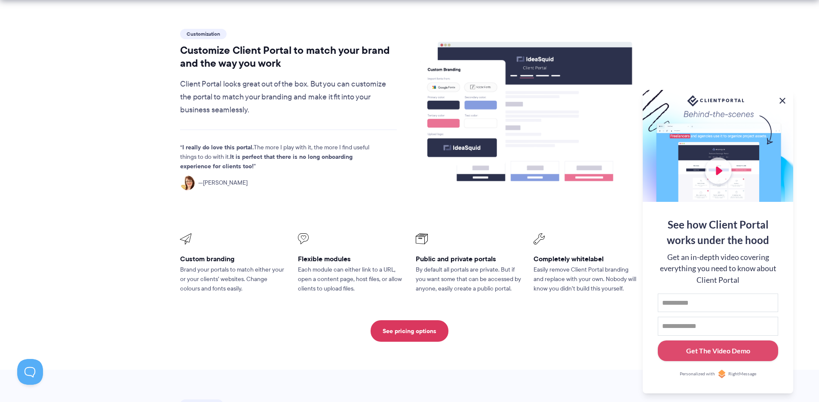 Image resolution: width=819 pixels, height=402 pixels. I want to click on p: Client Portal looks great out of the box. But you can customize the portal to match your branding..., so click(288, 97).